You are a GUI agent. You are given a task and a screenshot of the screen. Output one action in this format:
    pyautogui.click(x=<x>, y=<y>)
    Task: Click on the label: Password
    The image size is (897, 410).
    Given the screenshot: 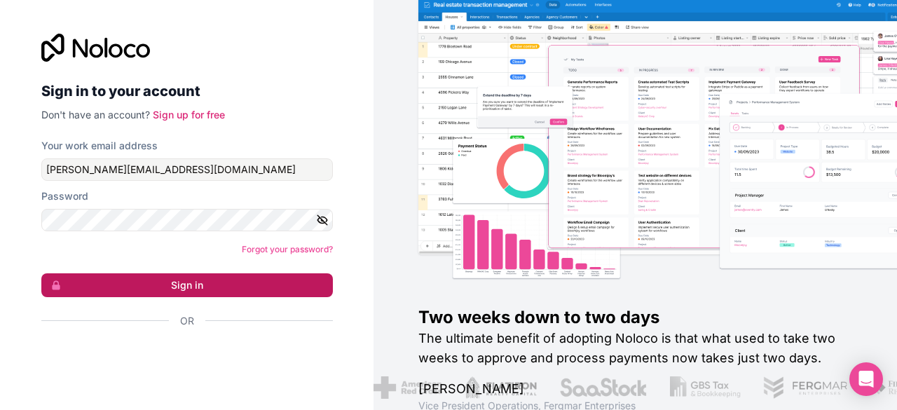 What is the action you would take?
    pyautogui.click(x=64, y=196)
    